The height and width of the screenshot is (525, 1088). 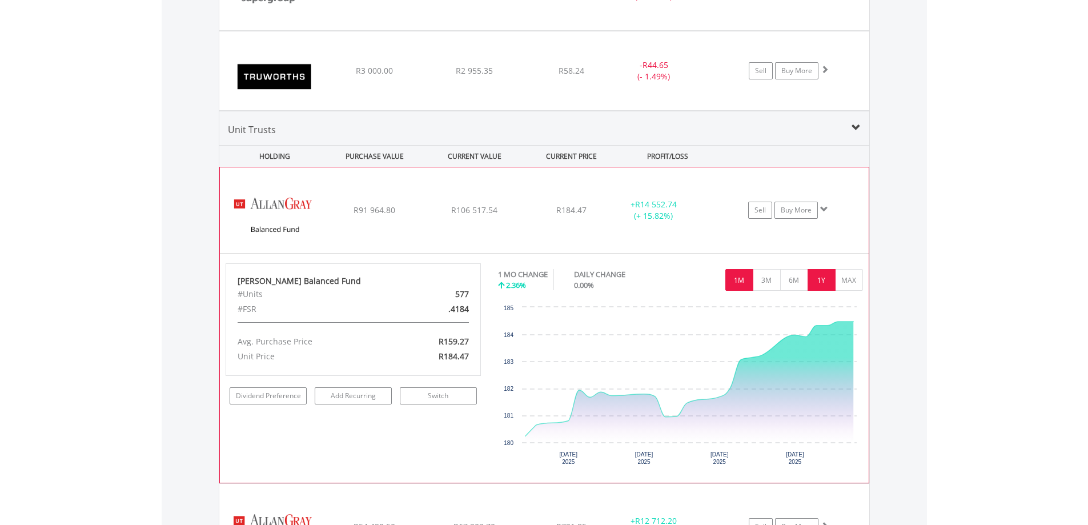 I want to click on a: Switch, so click(x=438, y=396).